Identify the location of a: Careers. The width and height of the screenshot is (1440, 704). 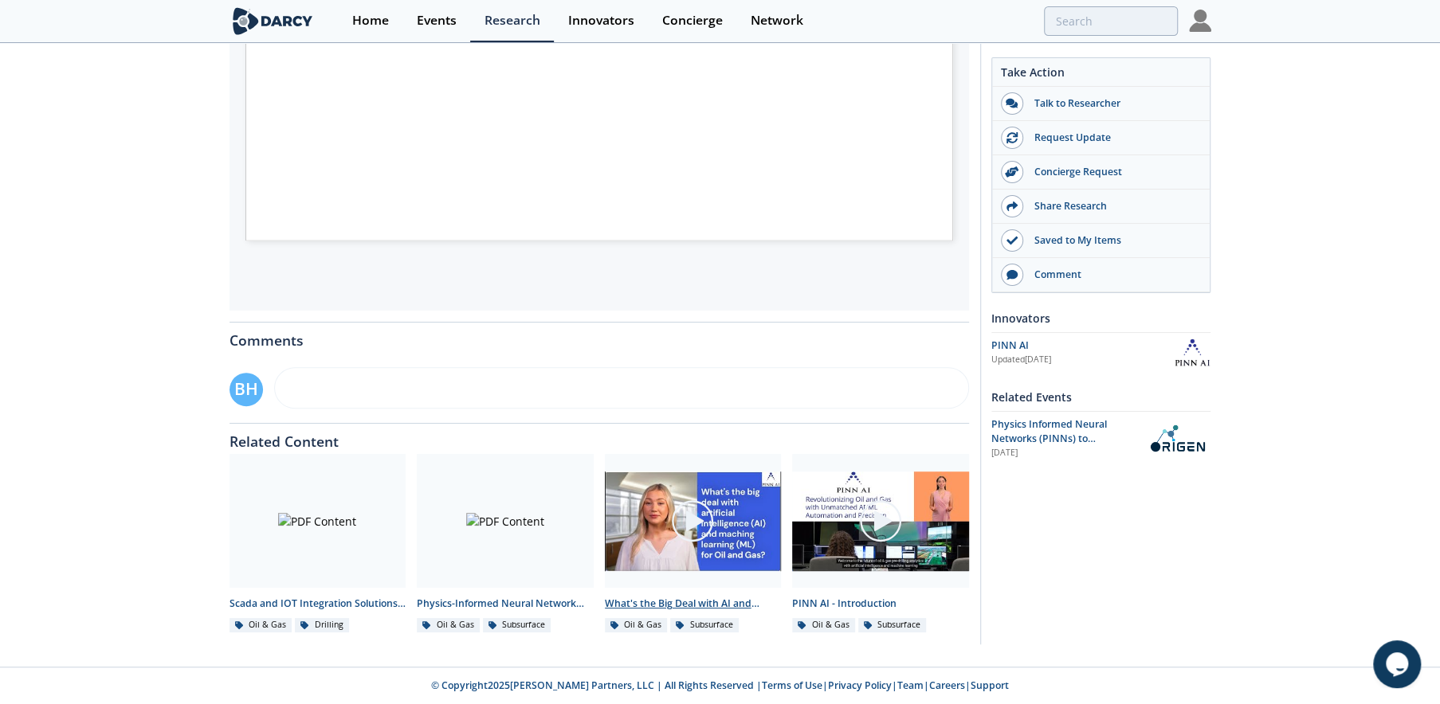
(947, 685).